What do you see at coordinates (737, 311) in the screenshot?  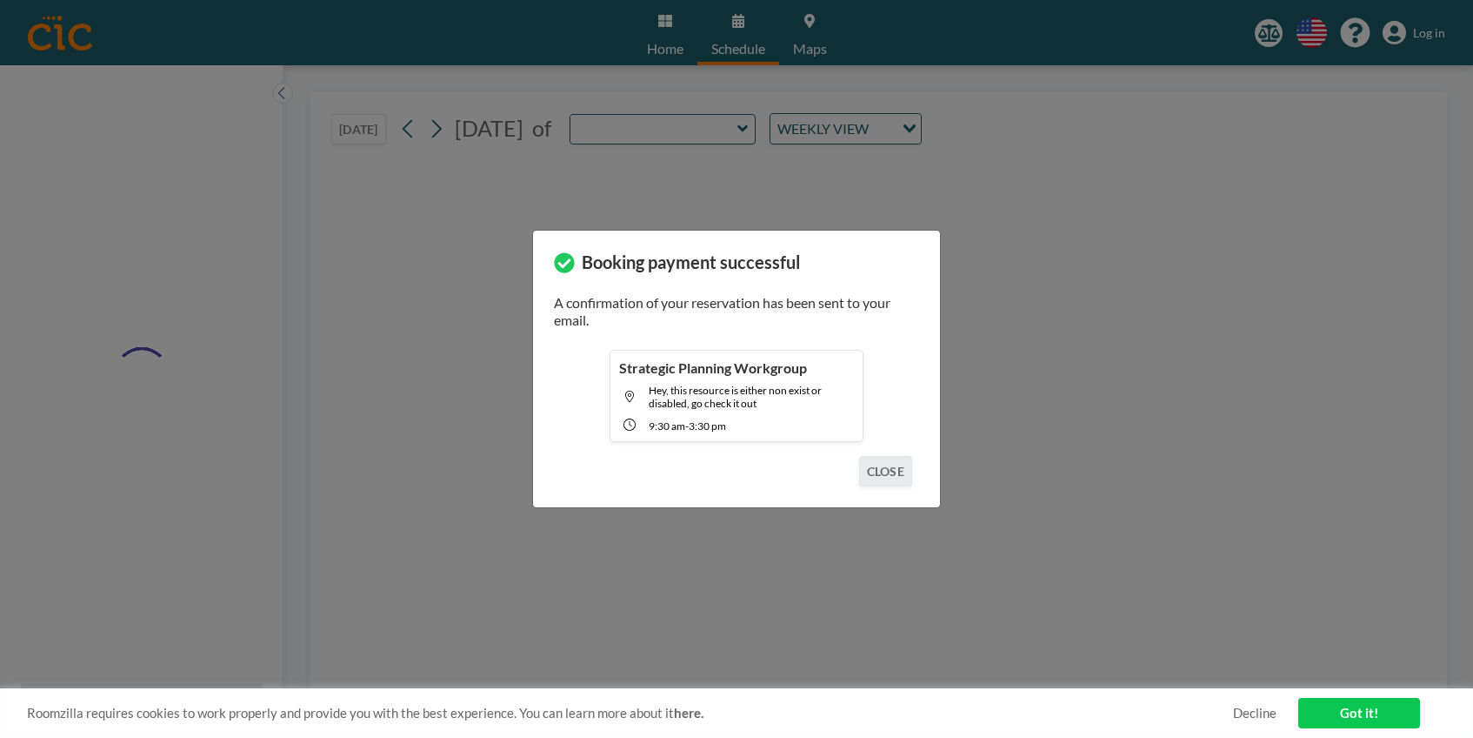 I see `p: A confirmation of your reservation has been sent to your email.` at bounding box center [737, 311].